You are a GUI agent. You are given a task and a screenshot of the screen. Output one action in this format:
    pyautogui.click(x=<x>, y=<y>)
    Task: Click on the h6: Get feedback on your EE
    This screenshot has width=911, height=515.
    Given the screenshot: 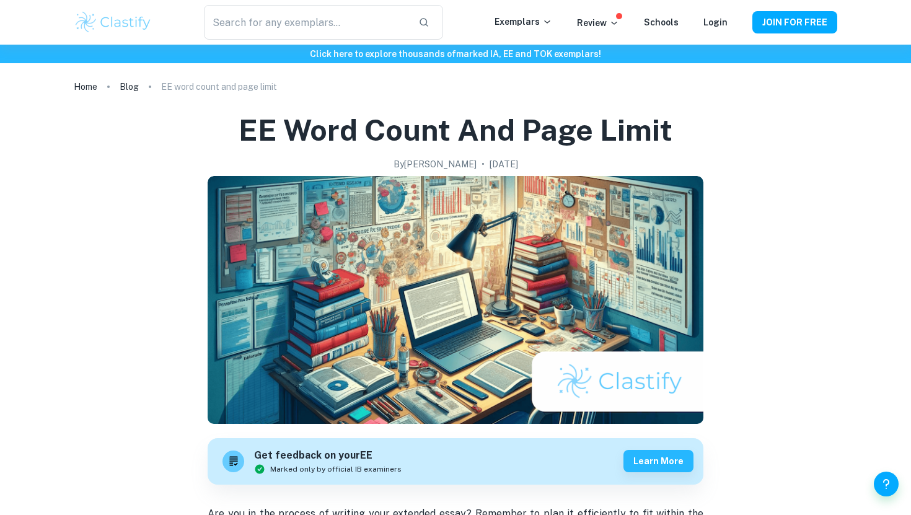 What is the action you would take?
    pyautogui.click(x=328, y=456)
    